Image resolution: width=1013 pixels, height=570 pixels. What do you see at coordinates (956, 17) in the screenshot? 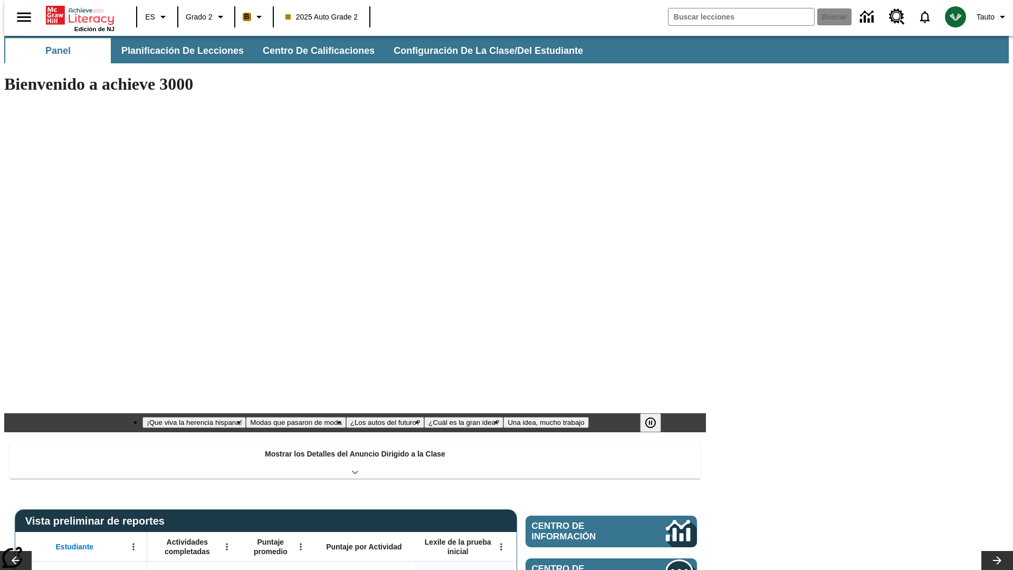
I see `button: Escoja un nuevo avatar` at bounding box center [956, 17].